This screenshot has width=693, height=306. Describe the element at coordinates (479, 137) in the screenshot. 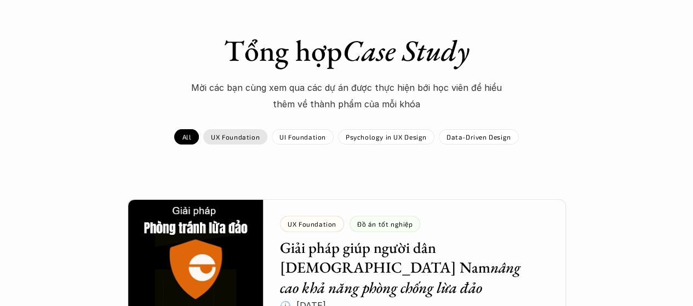

I see `a: Data-Driven Design` at that location.